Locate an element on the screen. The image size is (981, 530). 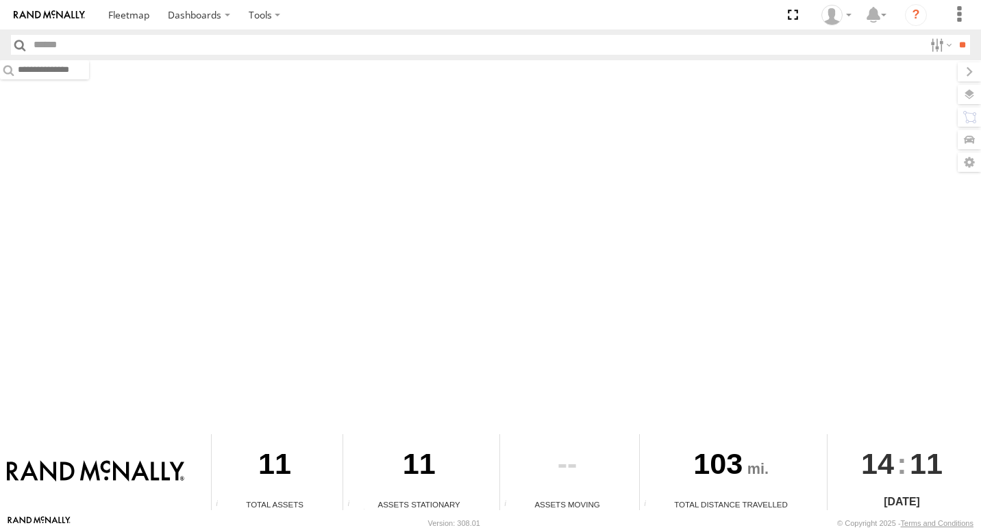
div: 103 is located at coordinates (731, 467).